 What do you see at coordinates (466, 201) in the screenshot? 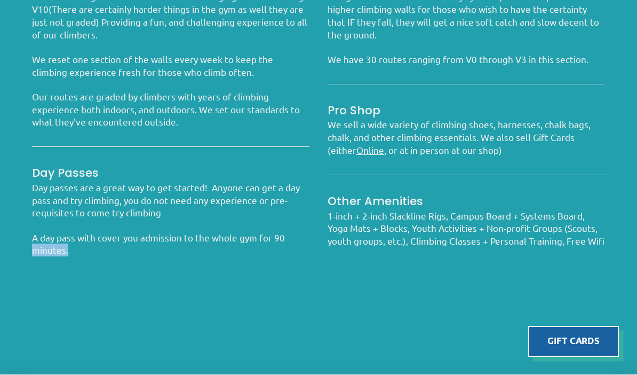
I see `h2: Other Amenities` at bounding box center [466, 201].